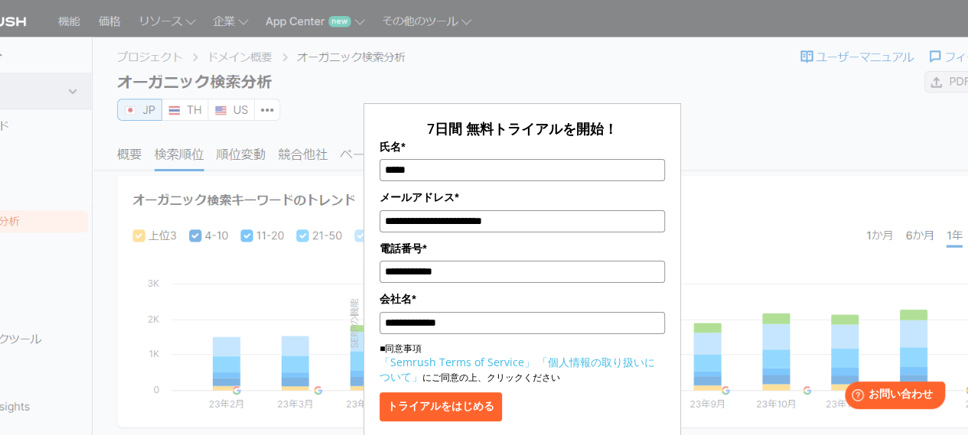  I want to click on label: メールアドレス*, so click(522, 197).